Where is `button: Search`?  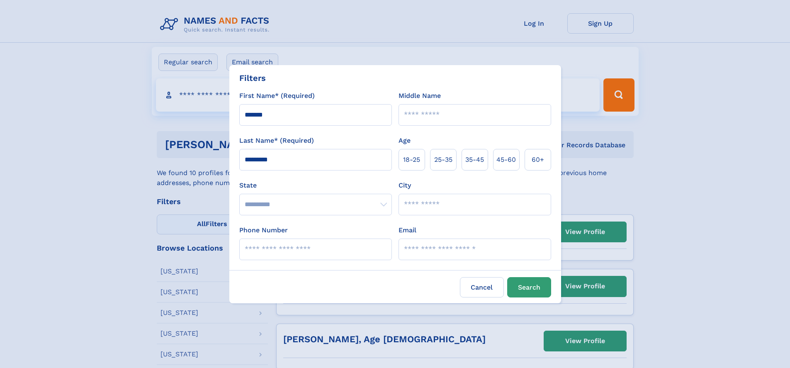
button: Search is located at coordinates (529, 287).